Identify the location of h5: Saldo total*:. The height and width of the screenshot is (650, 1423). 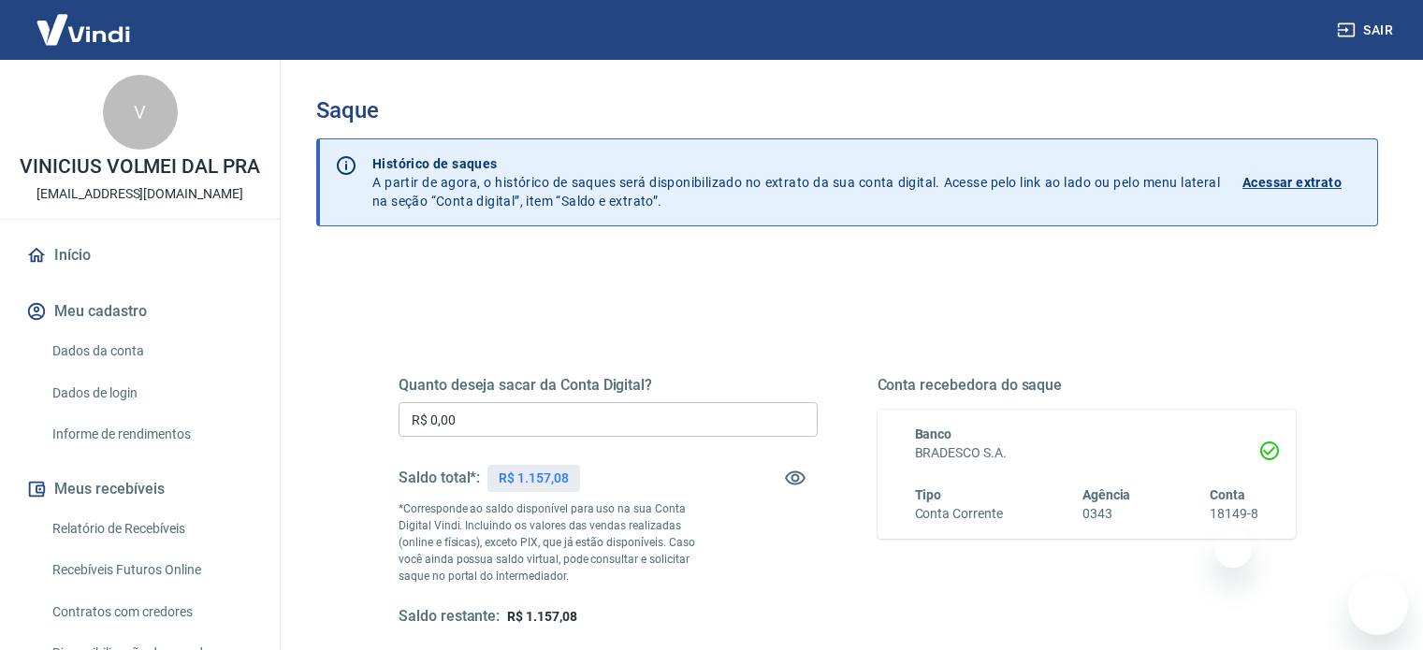
(439, 478).